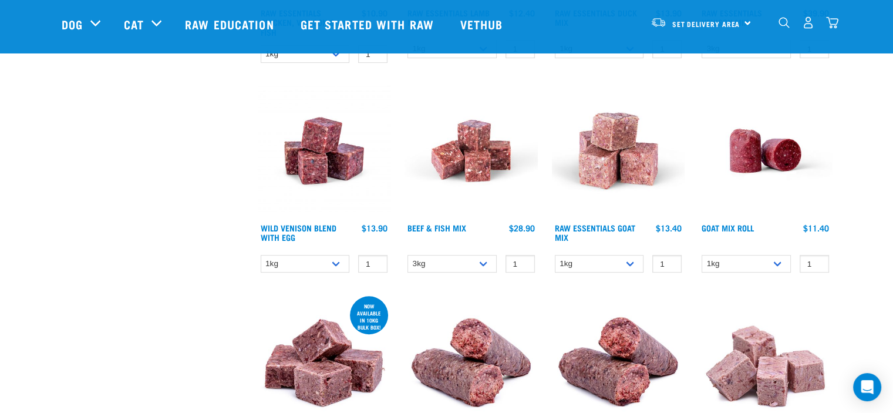 The image size is (893, 413). Describe the element at coordinates (808, 22) in the screenshot. I see `img: user.png` at that location.